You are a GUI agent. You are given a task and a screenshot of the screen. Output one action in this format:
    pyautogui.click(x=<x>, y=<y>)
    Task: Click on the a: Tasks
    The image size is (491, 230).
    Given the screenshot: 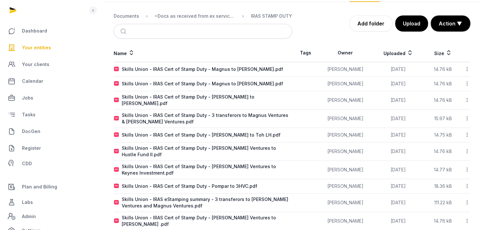 What is the action you would take?
    pyautogui.click(x=46, y=115)
    